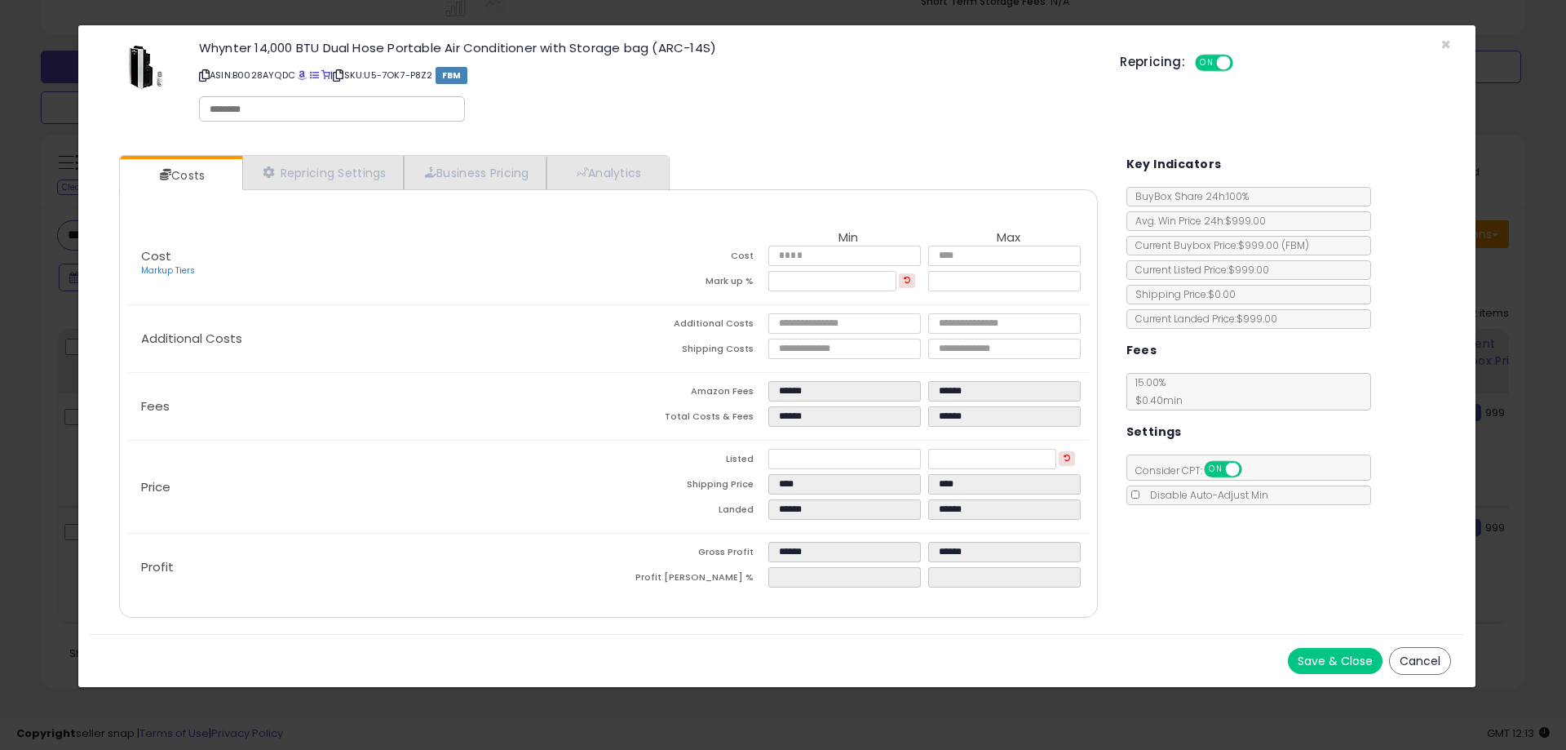 This screenshot has width=1566, height=750. What do you see at coordinates (1174, 164) in the screenshot?
I see `h5: Key Indicators` at bounding box center [1174, 164].